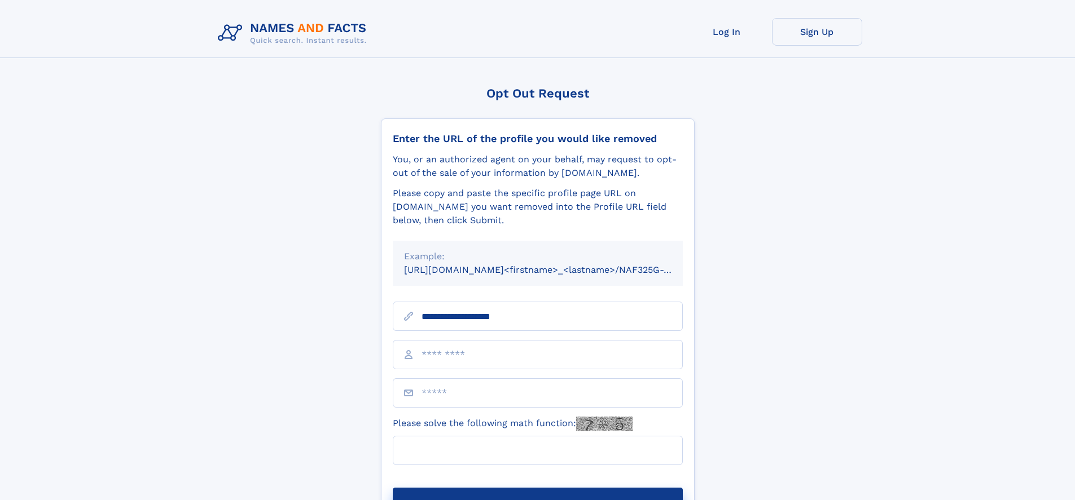 This screenshot has width=1075, height=500. Describe the element at coordinates (538, 166) in the screenshot. I see `div: You, or an authorized agent on your behalf, may request to opt-out of the sale of your informatio...` at that location.